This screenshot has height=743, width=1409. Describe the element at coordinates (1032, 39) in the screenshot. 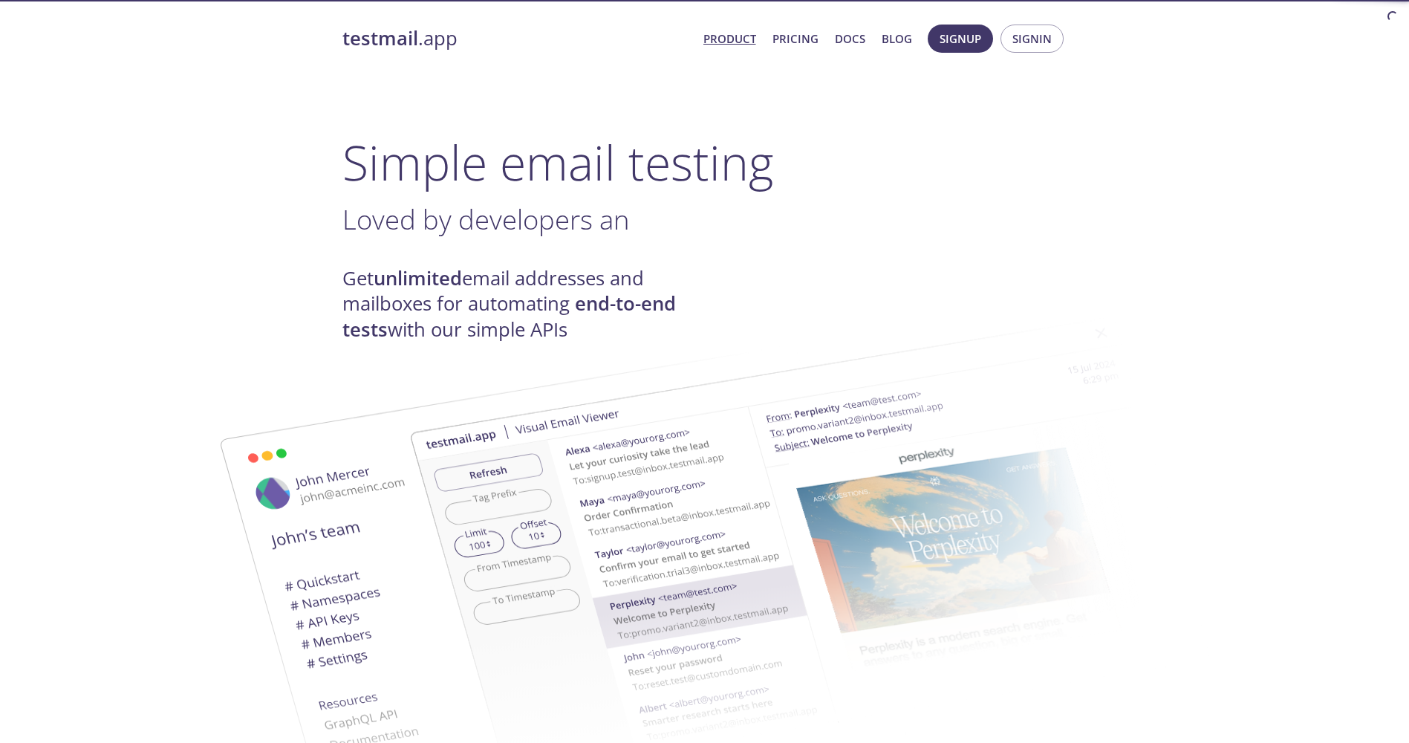

I see `span: Signin` at that location.